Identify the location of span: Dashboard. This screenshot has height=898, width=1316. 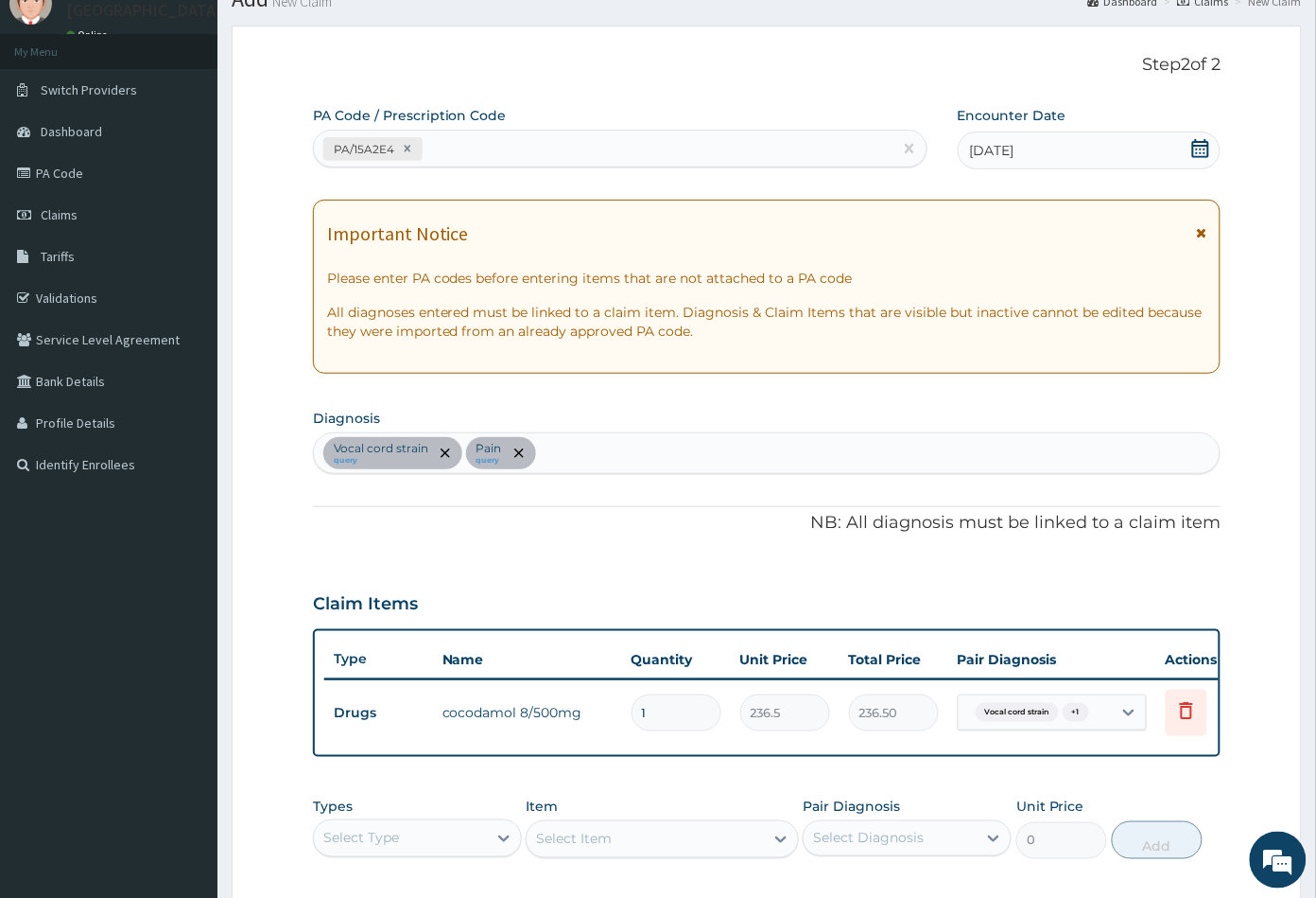
(71, 132).